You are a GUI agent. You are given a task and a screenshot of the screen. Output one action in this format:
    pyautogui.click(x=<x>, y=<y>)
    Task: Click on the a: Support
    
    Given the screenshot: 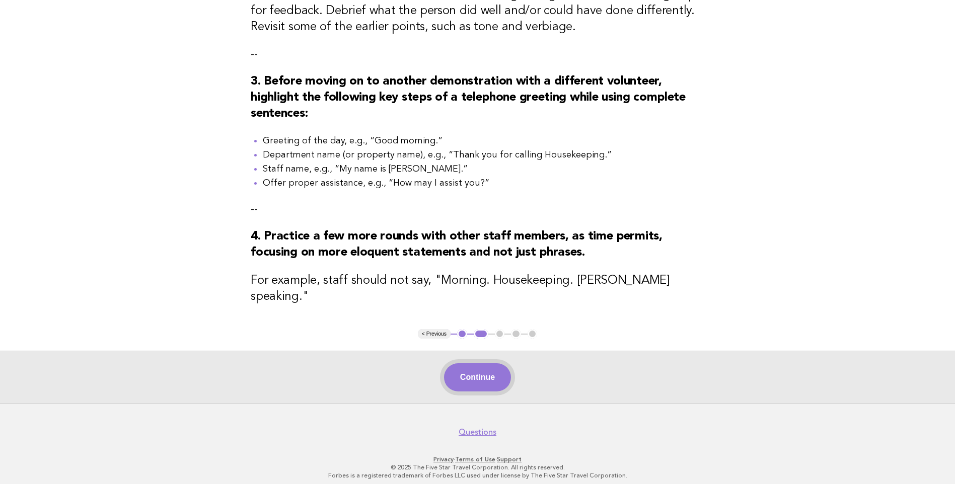 What is the action you would take?
    pyautogui.click(x=509, y=459)
    